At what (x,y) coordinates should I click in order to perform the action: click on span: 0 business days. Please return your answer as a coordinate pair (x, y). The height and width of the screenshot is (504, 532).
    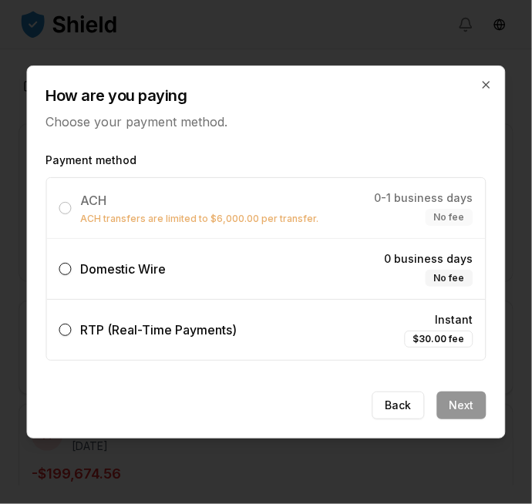
    Looking at the image, I should click on (428, 259).